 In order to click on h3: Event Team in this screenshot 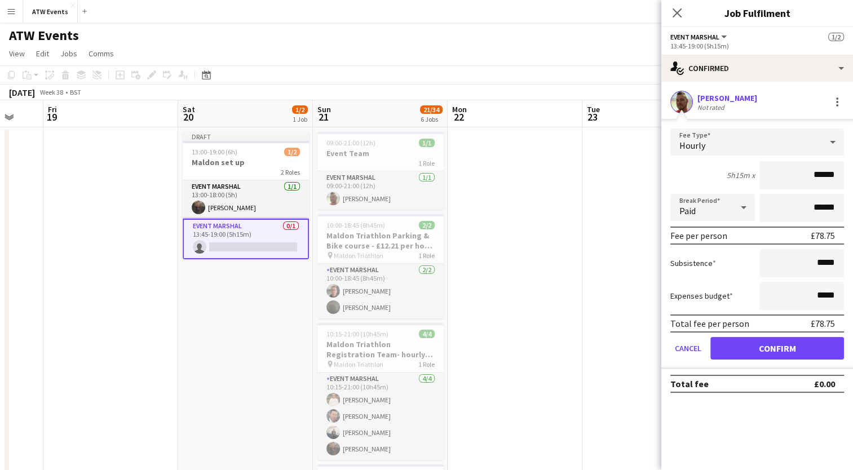, I will do `click(380, 153)`.